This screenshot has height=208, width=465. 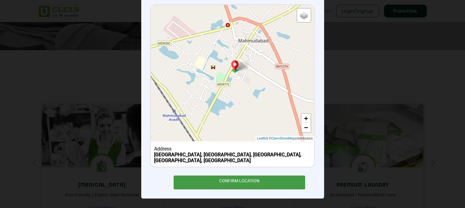 I want to click on a: Zoom in, so click(x=306, y=118).